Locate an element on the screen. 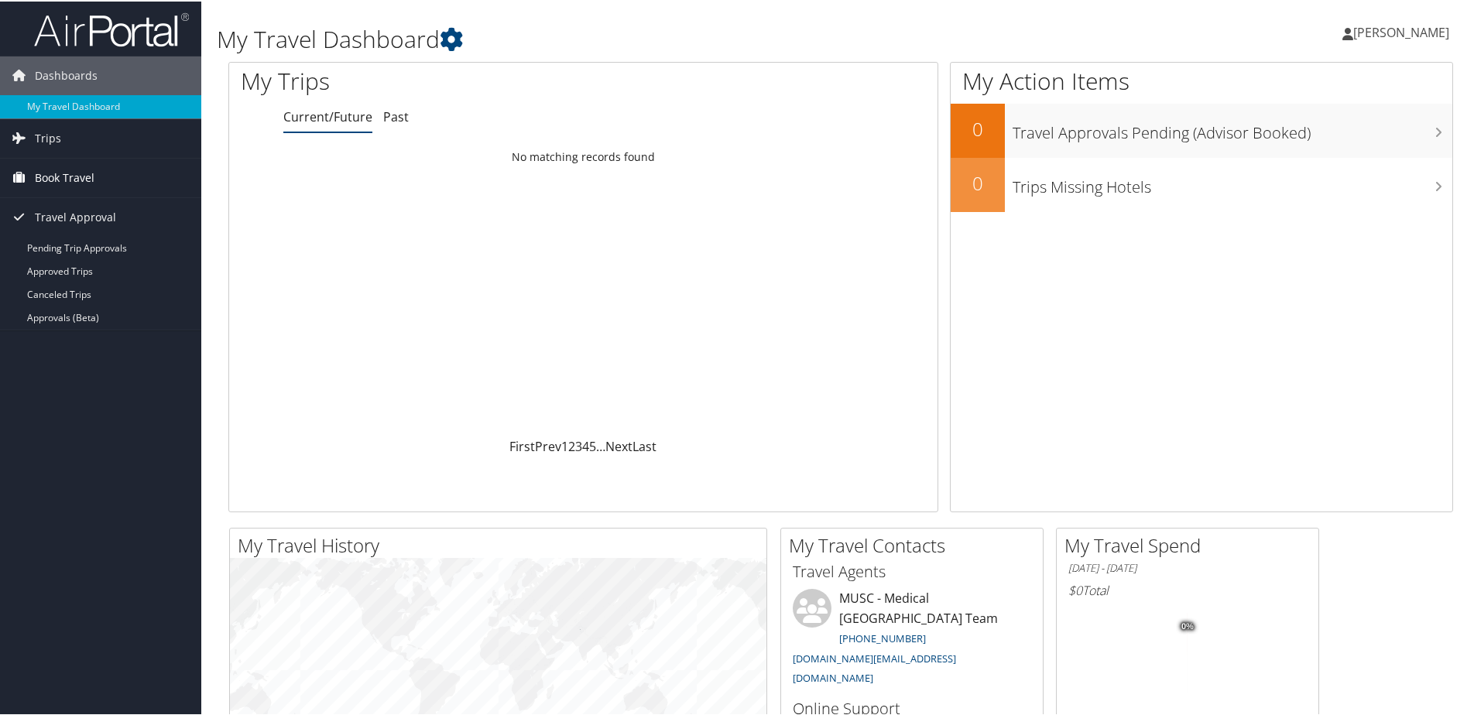  tspan: 0% is located at coordinates (1188, 626).